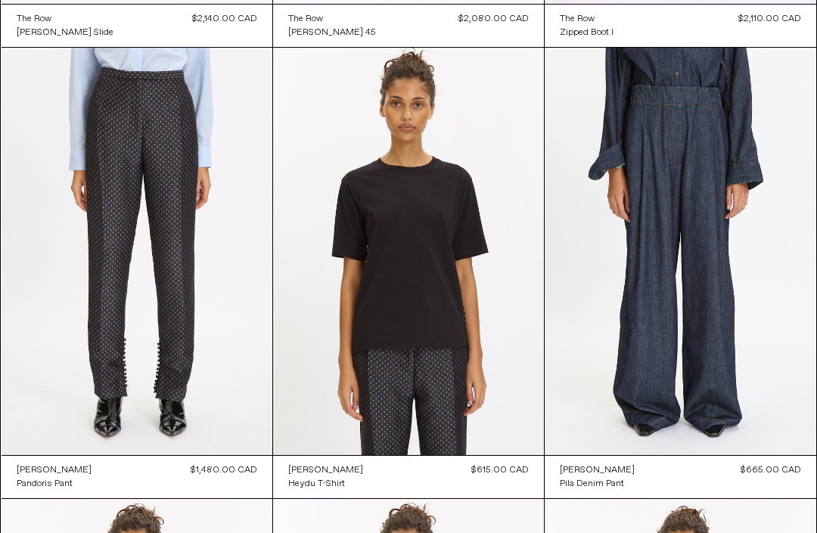 This screenshot has width=817, height=533. Describe the element at coordinates (680, 251) in the screenshot. I see `img: Pila Denim Pant` at that location.